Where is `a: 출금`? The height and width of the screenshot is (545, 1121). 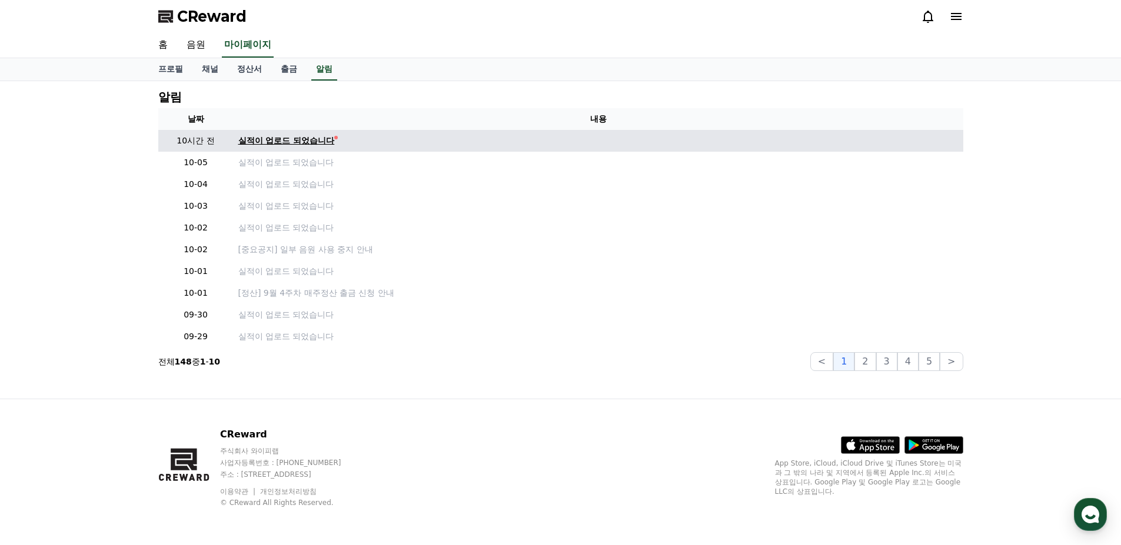 a: 출금 is located at coordinates (289, 69).